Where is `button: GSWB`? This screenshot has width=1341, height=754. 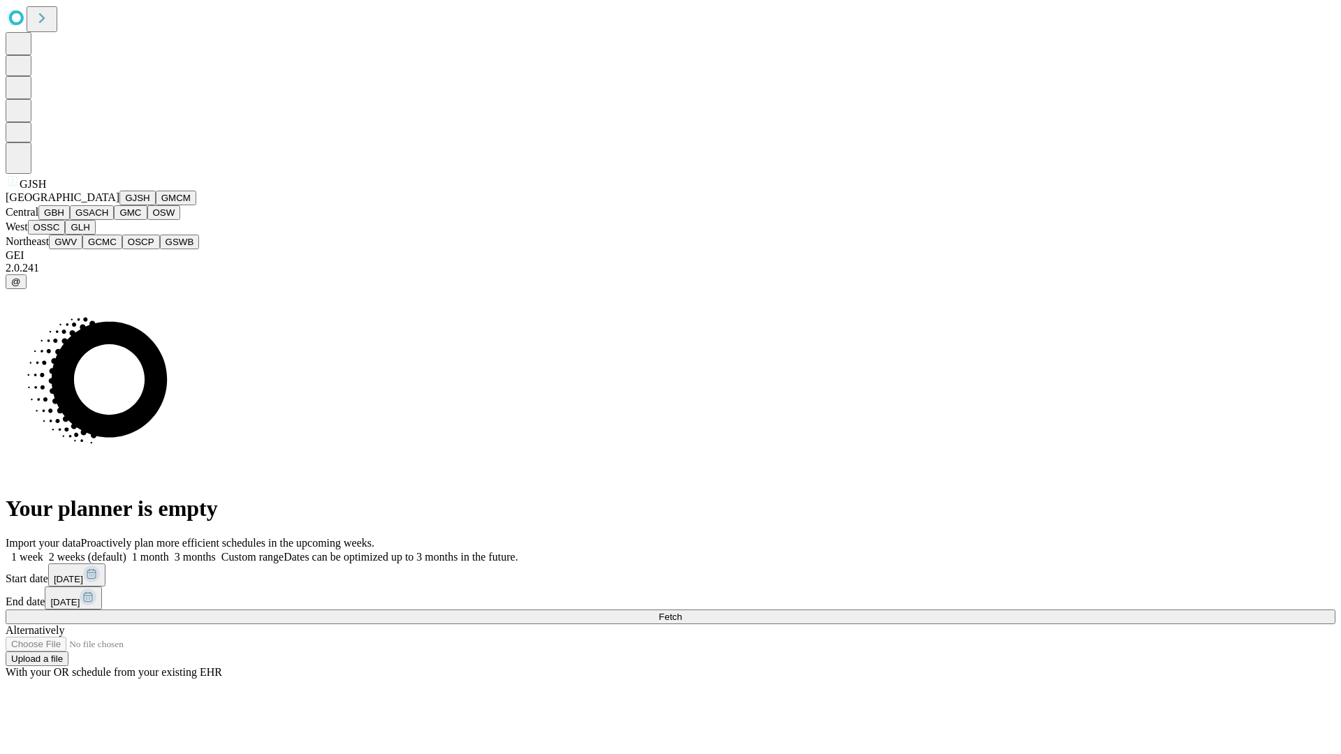 button: GSWB is located at coordinates (179, 242).